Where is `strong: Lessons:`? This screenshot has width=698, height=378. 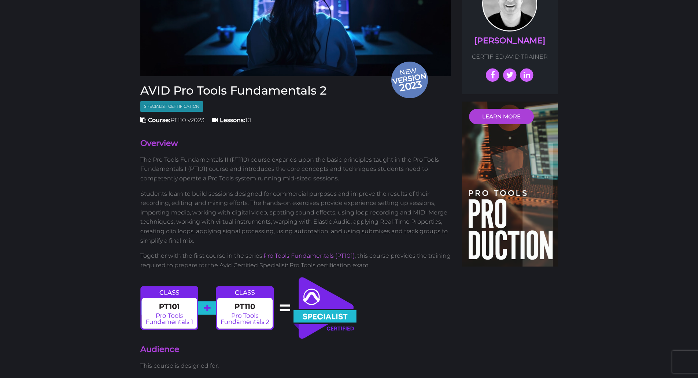
strong: Lessons: is located at coordinates (232, 120).